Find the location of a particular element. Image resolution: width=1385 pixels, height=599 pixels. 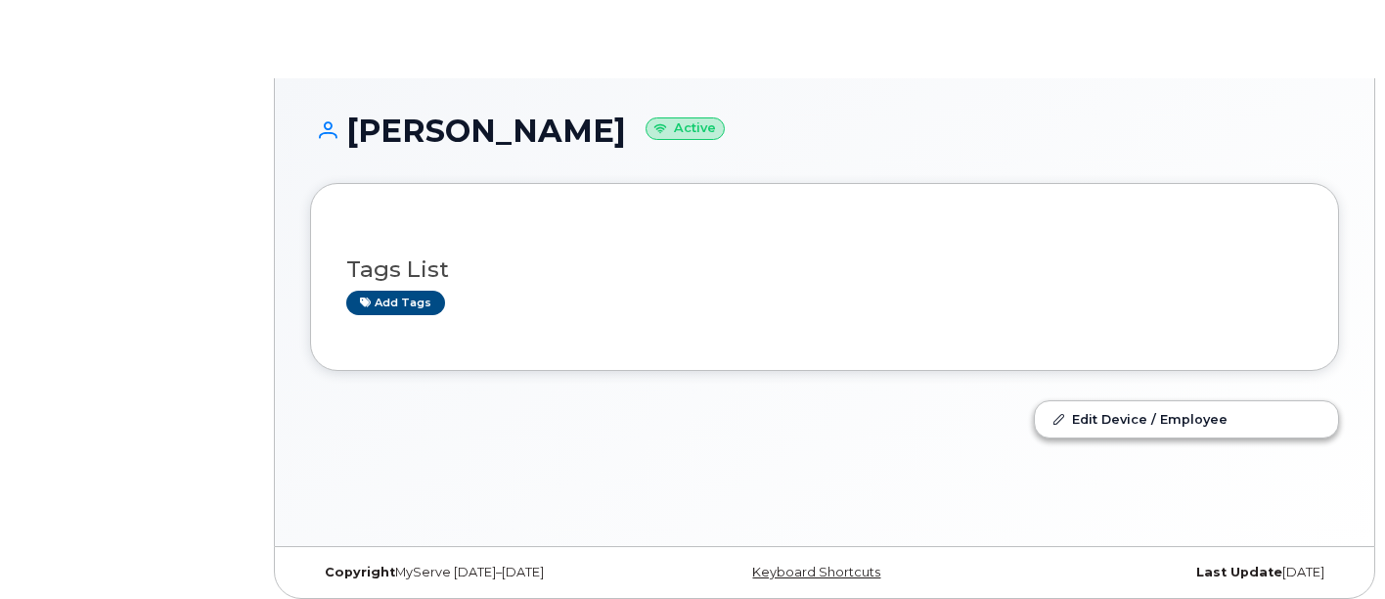

a: Add tags is located at coordinates (395, 302).